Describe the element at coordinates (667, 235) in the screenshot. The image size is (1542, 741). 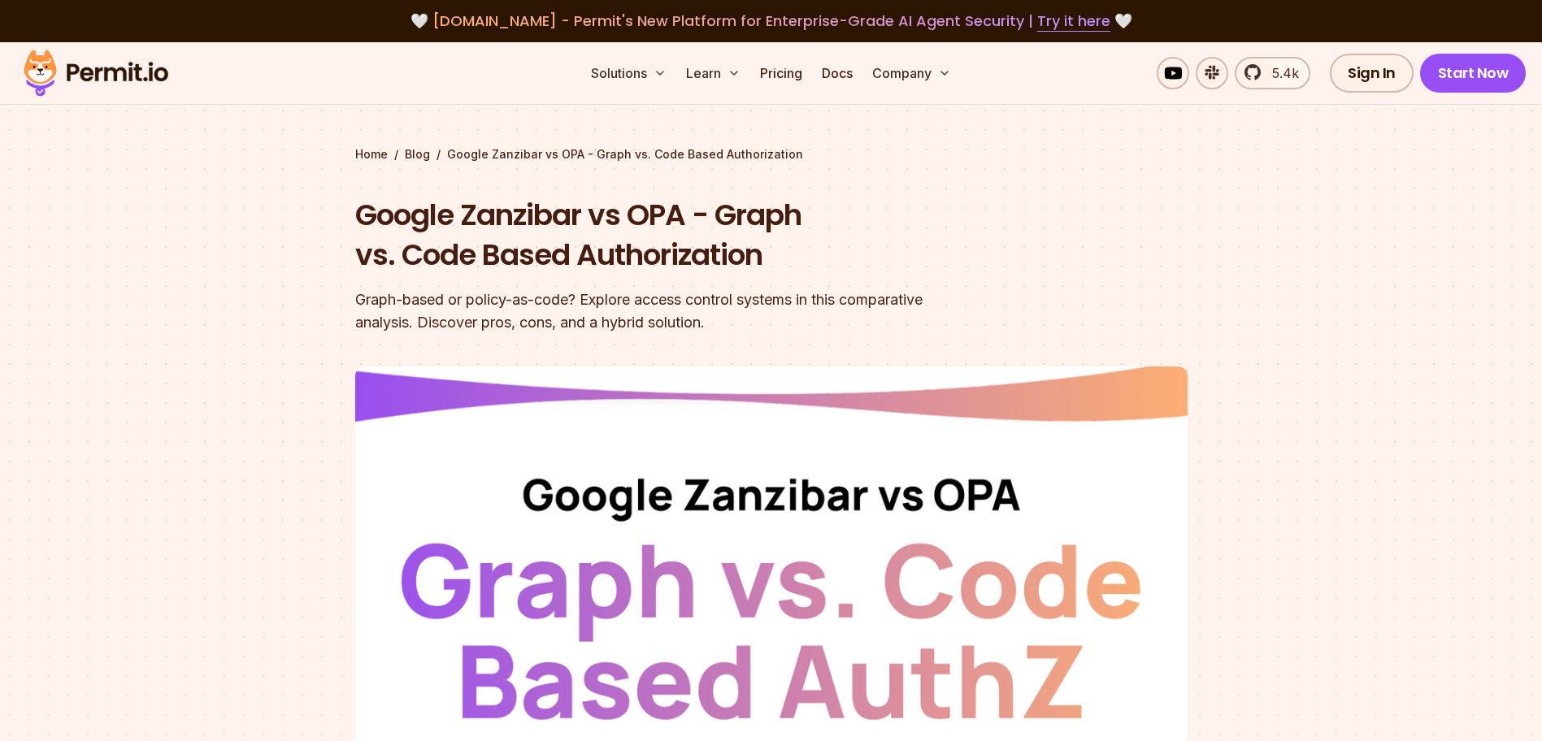
I see `h1: Google Zanzibar vs OPA - Graph vs. Code Based Authorization` at that location.